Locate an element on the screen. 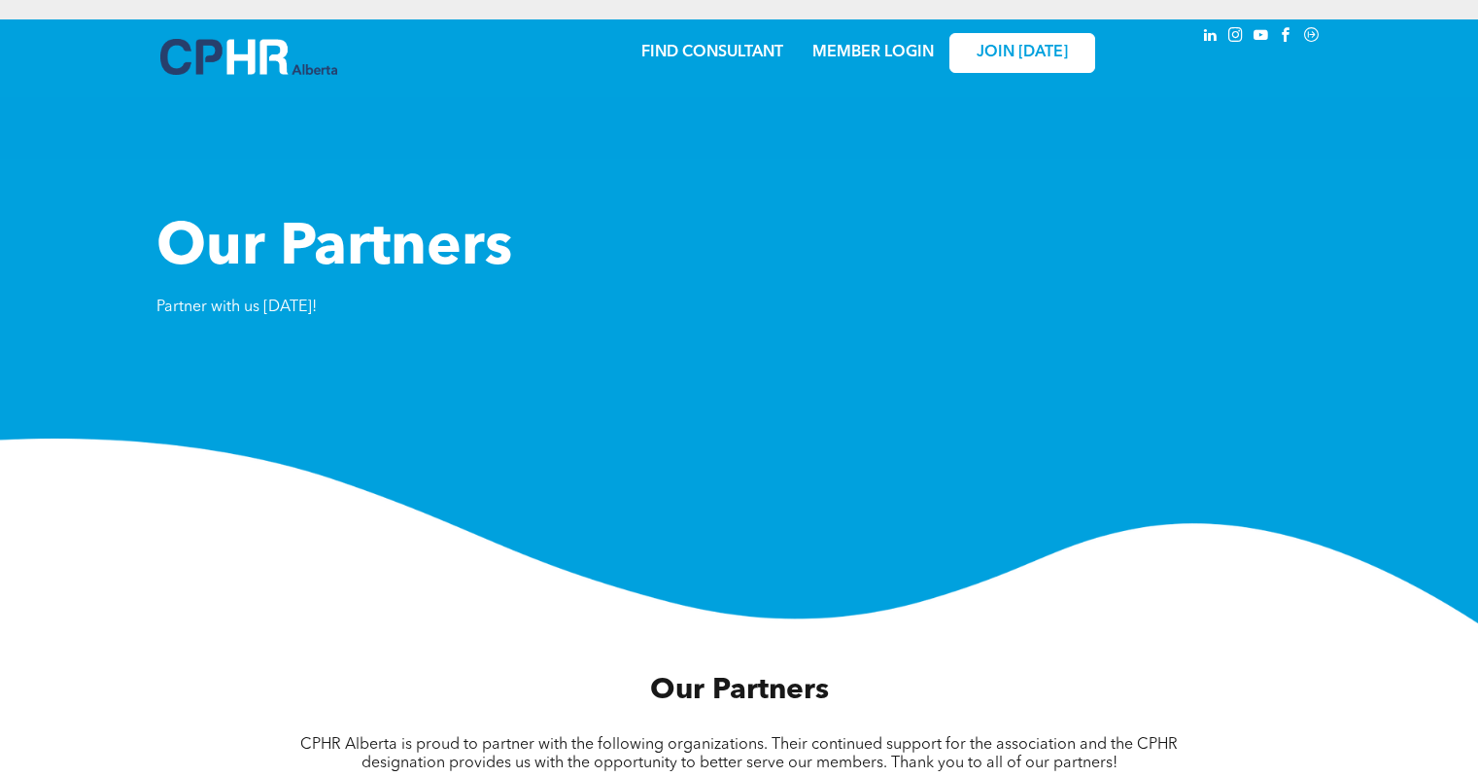  a: facebook is located at coordinates (1287, 37).